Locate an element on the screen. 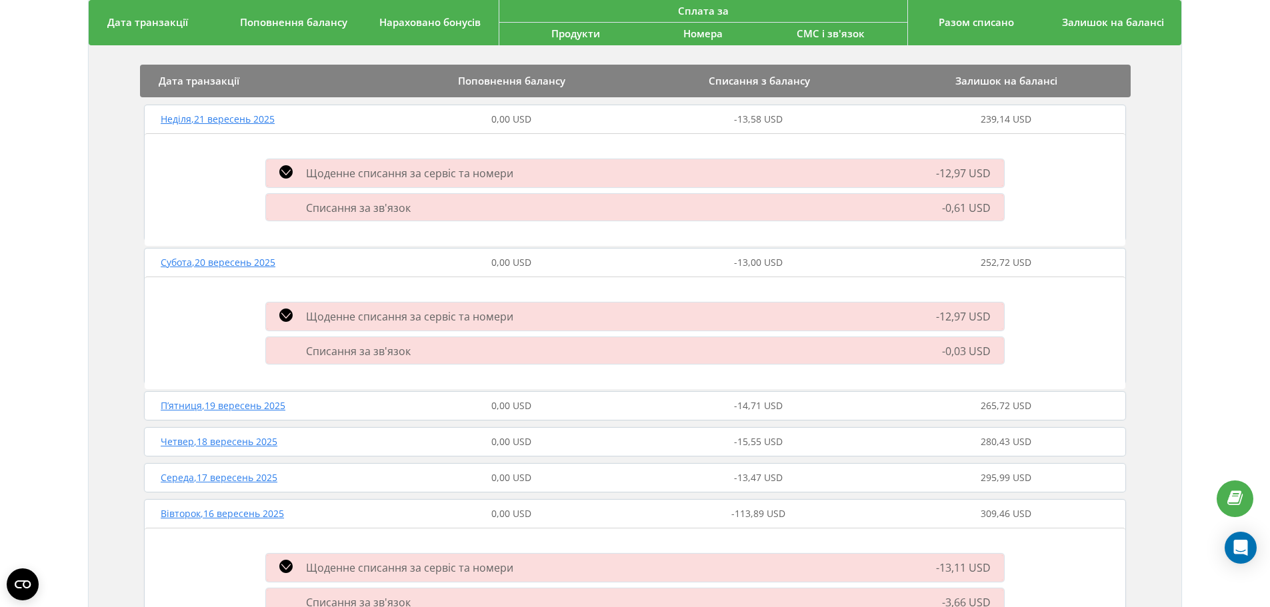 Image resolution: width=1270 pixels, height=607 pixels. span: 252,72 USD is located at coordinates (1006, 262).